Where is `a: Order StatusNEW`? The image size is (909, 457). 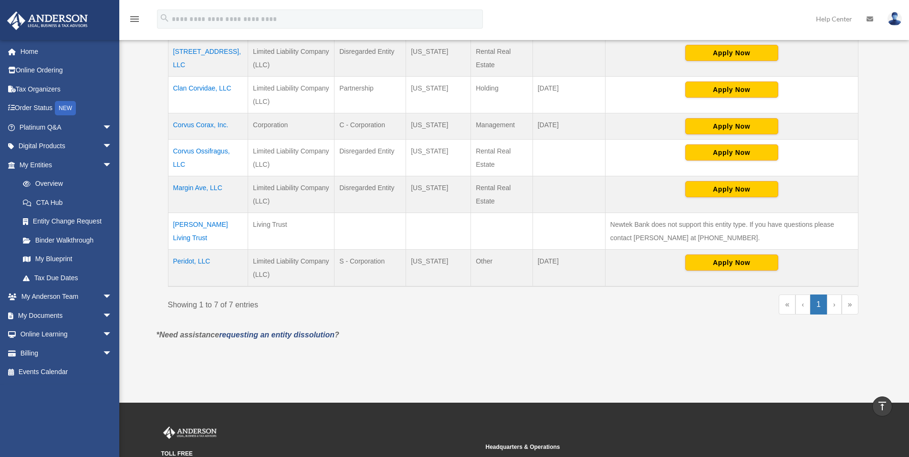
a: Order StatusNEW is located at coordinates (66, 108).